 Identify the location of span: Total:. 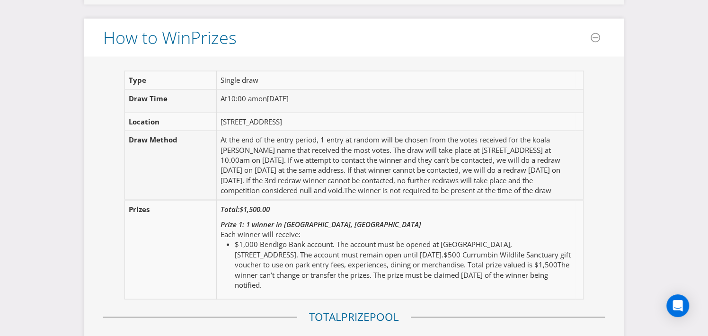
(230, 209).